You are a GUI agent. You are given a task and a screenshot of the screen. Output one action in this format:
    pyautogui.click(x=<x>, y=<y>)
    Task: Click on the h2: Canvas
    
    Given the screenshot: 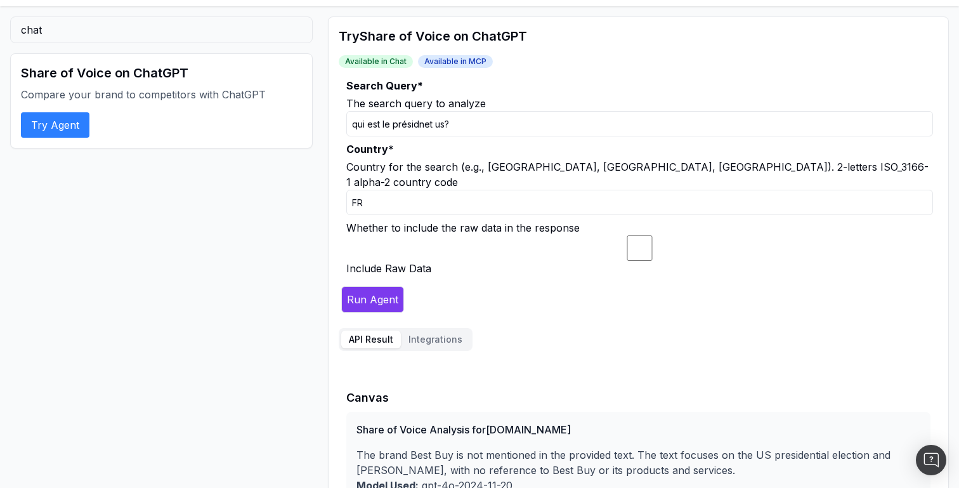 What is the action you would take?
    pyautogui.click(x=638, y=398)
    